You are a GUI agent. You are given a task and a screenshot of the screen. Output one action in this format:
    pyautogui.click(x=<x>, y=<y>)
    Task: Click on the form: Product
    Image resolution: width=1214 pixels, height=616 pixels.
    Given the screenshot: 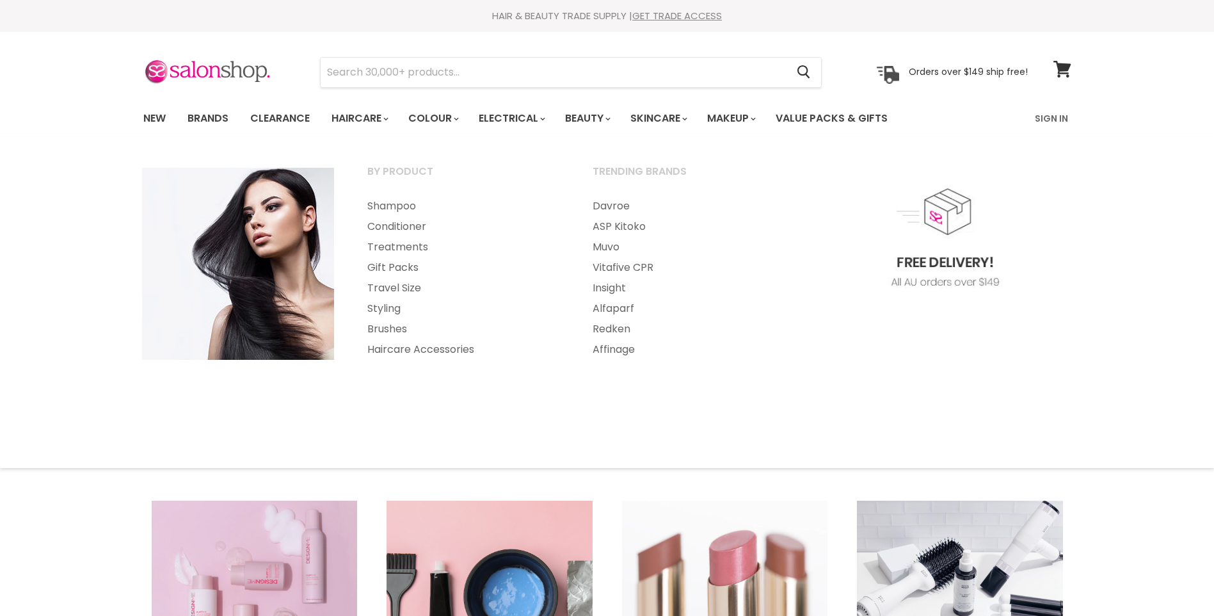 What is the action you would take?
    pyautogui.click(x=571, y=72)
    